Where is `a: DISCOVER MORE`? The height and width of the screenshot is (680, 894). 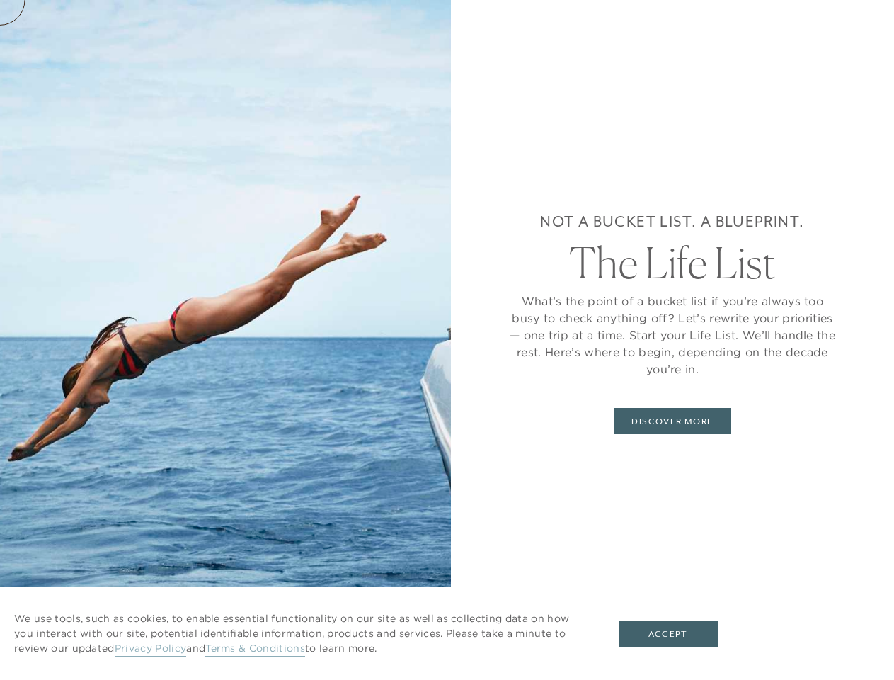 a: DISCOVER MORE is located at coordinates (672, 421).